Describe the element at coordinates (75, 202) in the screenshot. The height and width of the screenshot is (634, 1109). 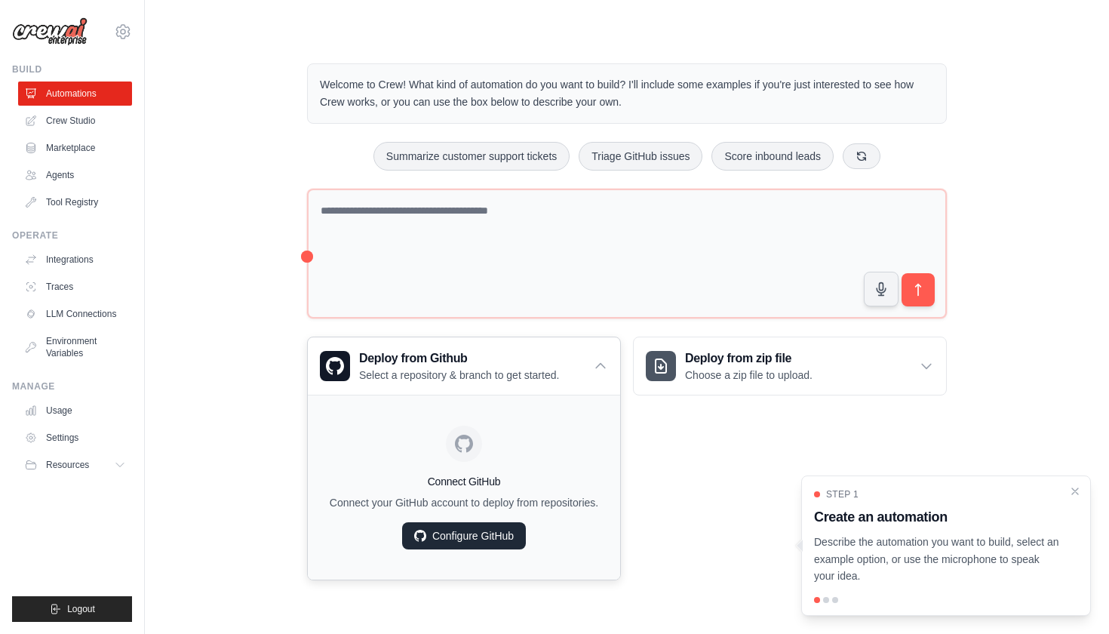
I see `a: Tool Registry` at that location.